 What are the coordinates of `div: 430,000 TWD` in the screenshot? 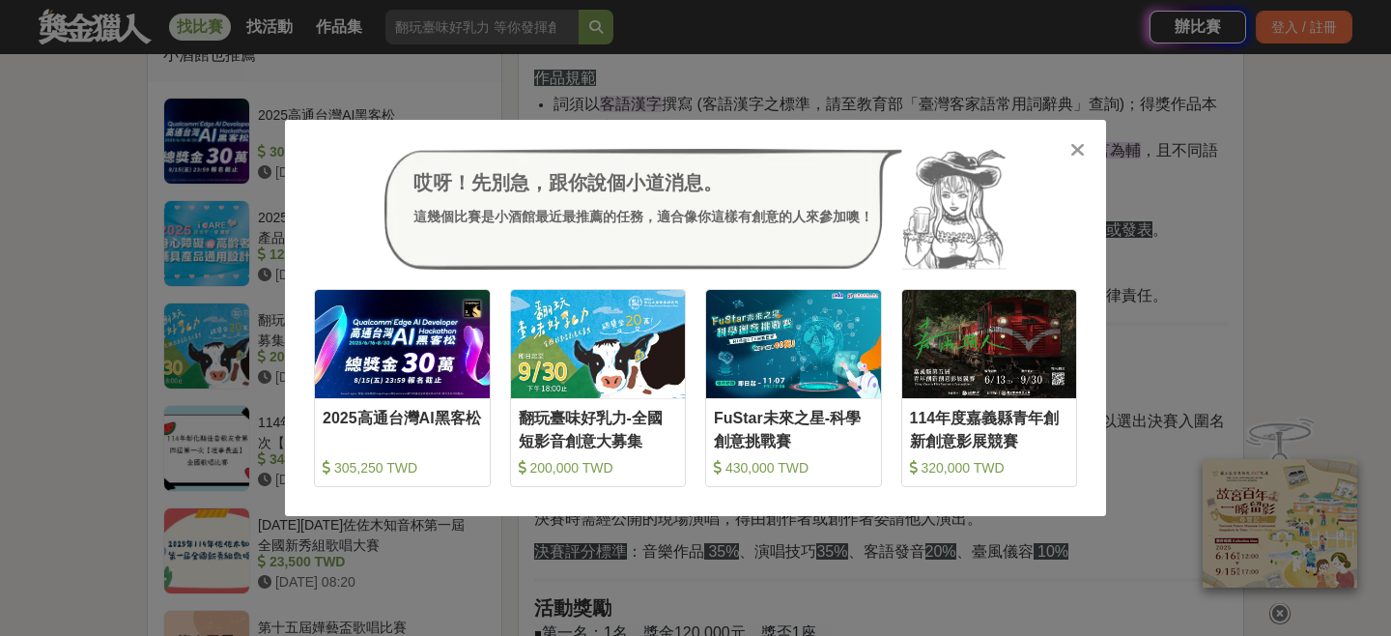 It's located at (793, 468).